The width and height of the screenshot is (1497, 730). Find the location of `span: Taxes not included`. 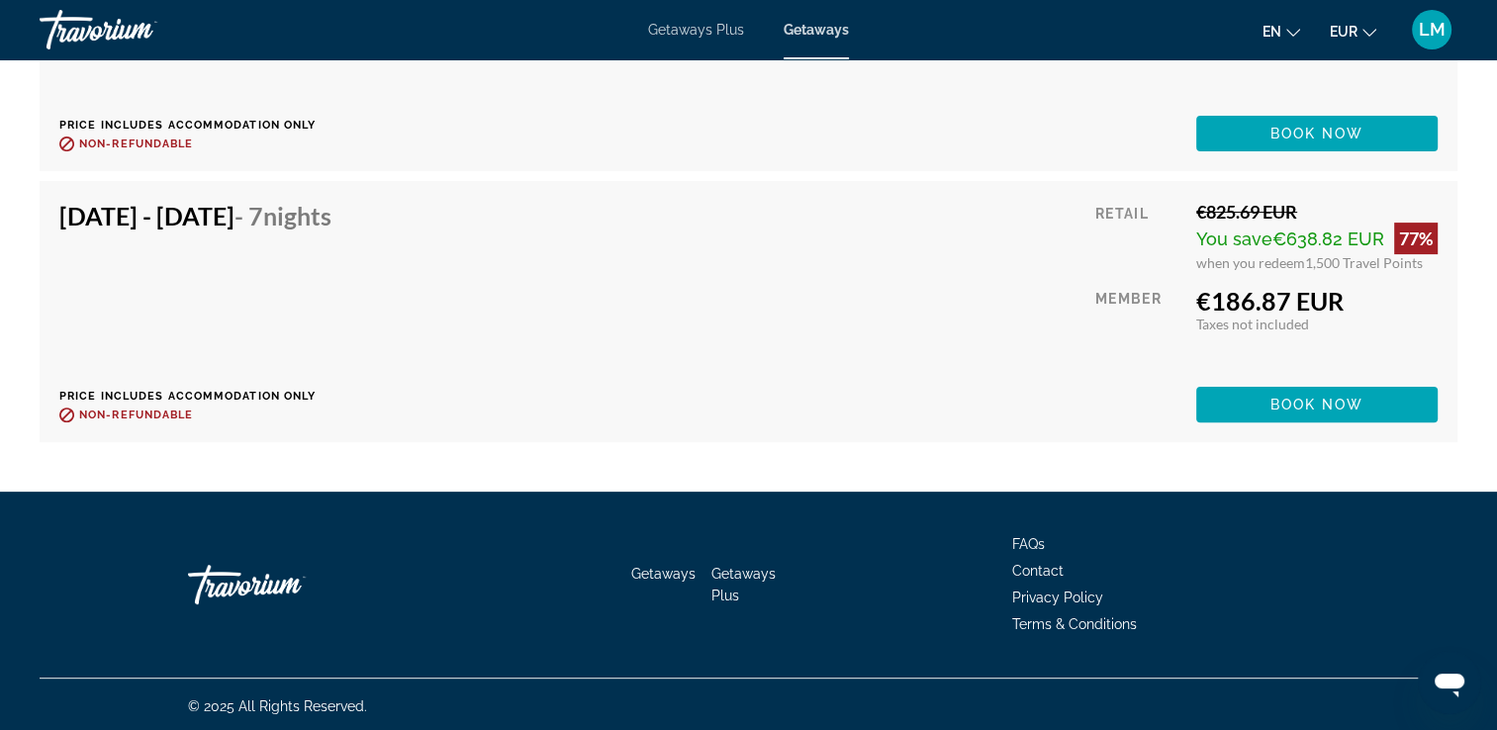

span: Taxes not included is located at coordinates (1253, 324).